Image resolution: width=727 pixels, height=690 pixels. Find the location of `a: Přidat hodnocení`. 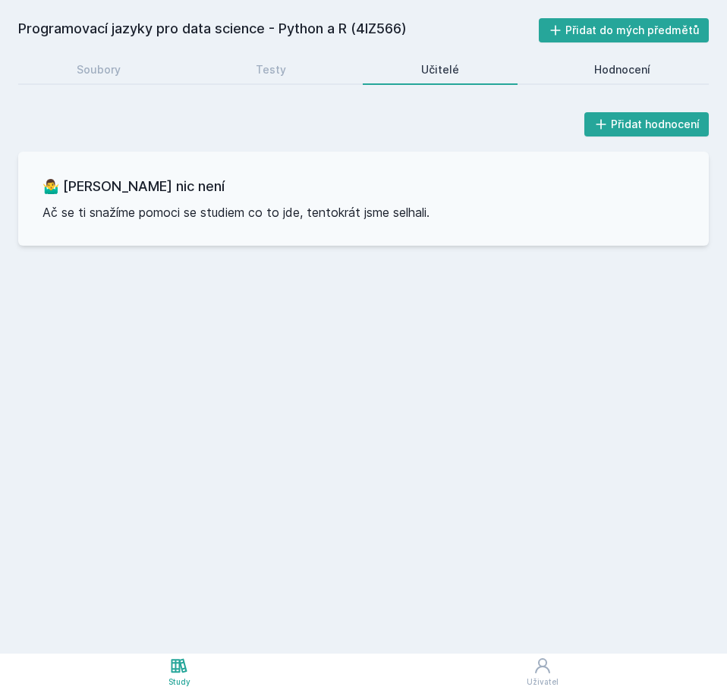

a: Přidat hodnocení is located at coordinates (646, 124).